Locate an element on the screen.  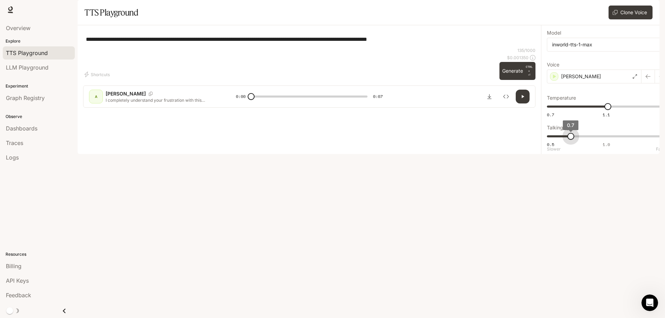
div: inworld-tts-1-max is located at coordinates (605, 45).